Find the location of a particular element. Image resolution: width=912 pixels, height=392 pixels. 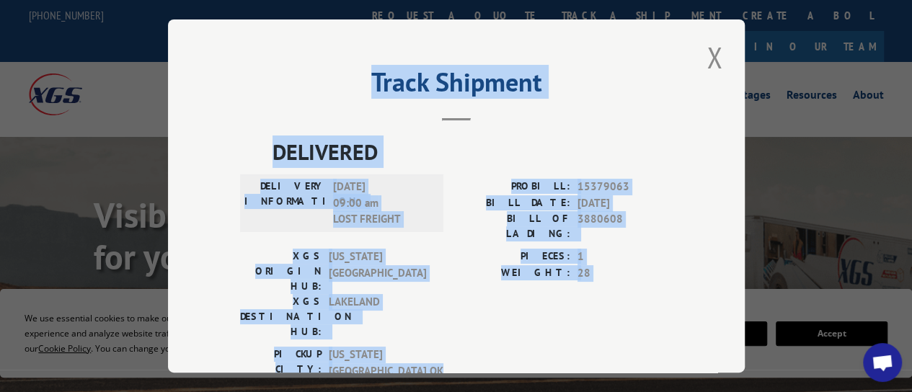

span: 15379063 is located at coordinates (625, 187).